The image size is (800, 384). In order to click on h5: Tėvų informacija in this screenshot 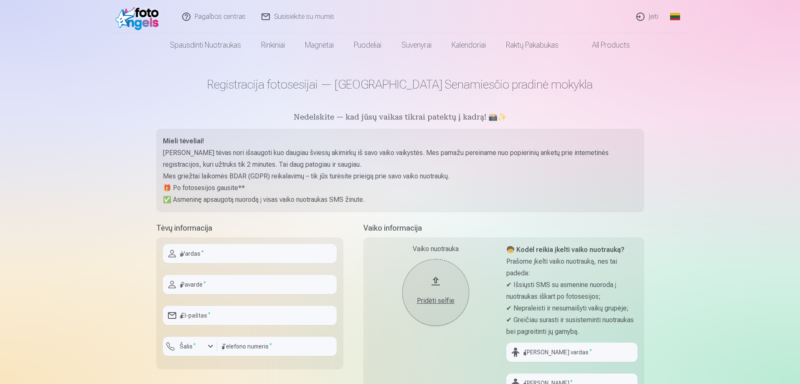, I will do `click(250, 228)`.